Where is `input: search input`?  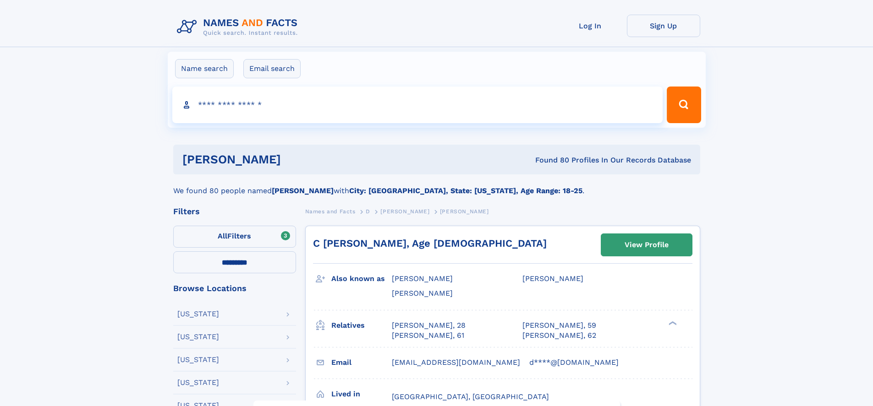 input: search input is located at coordinates (417, 105).